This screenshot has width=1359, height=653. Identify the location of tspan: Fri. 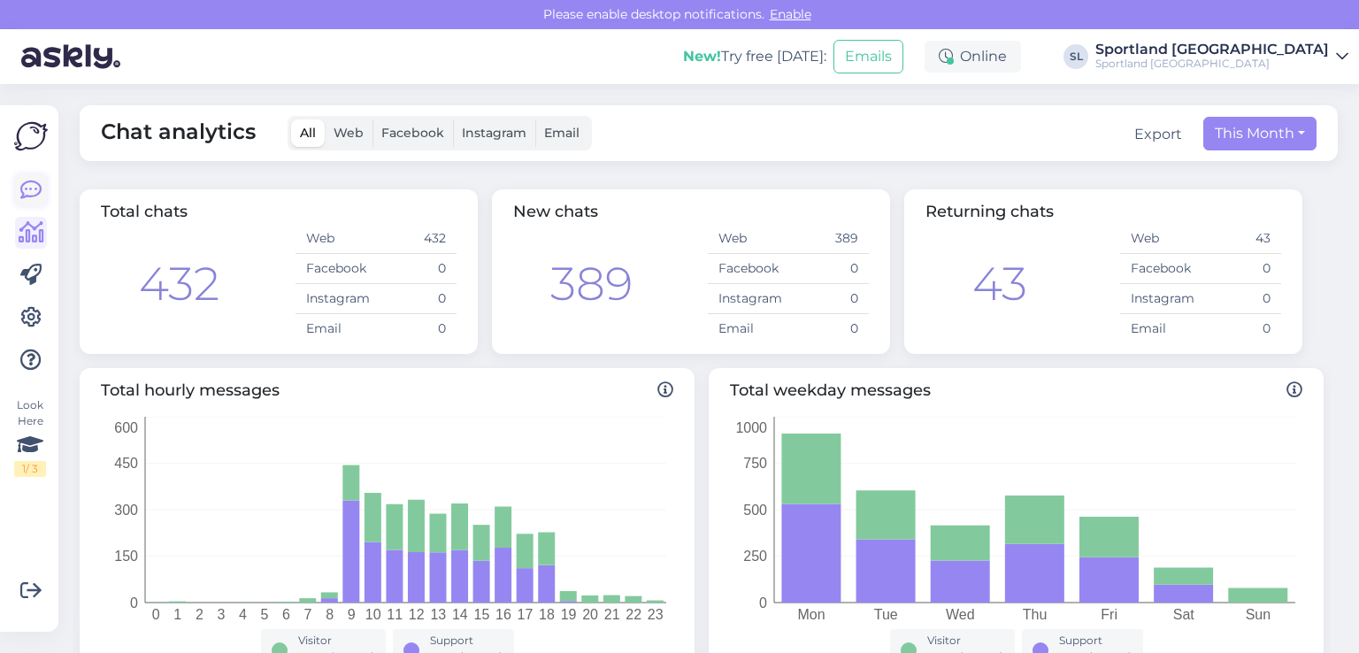
(1109, 614).